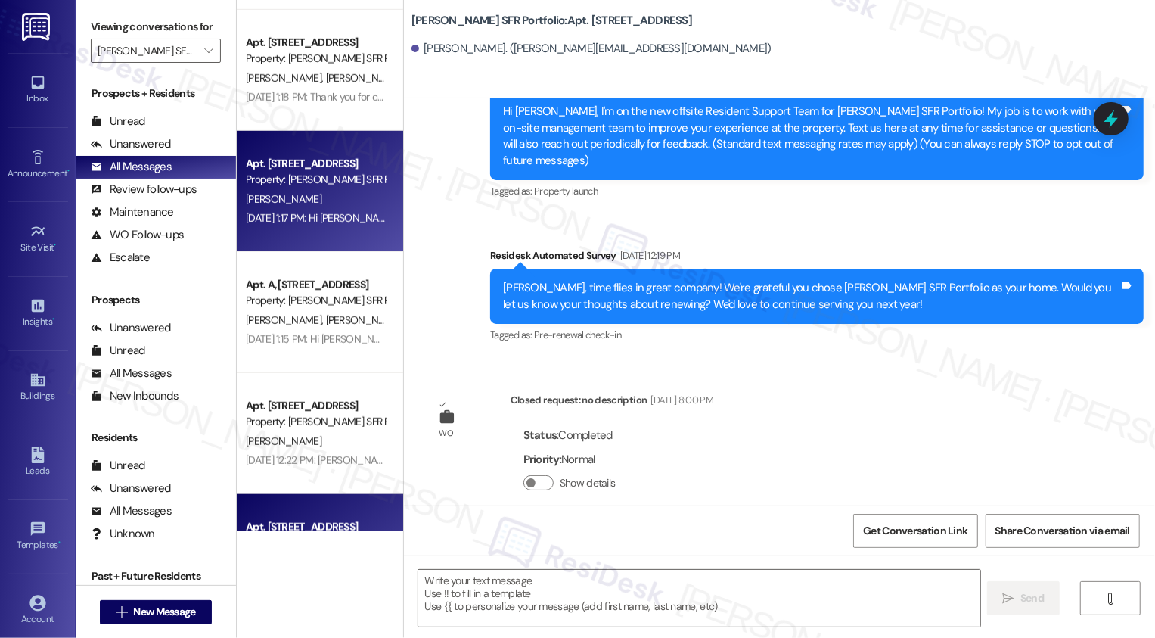 This screenshot has height=638, width=1155. Describe the element at coordinates (156, 437) in the screenshot. I see `div: Residents` at that location.